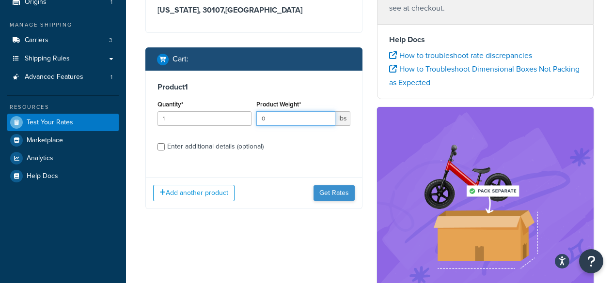 The width and height of the screenshot is (613, 283). Describe the element at coordinates (50, 123) in the screenshot. I see `span: Test Your Rates` at that location.